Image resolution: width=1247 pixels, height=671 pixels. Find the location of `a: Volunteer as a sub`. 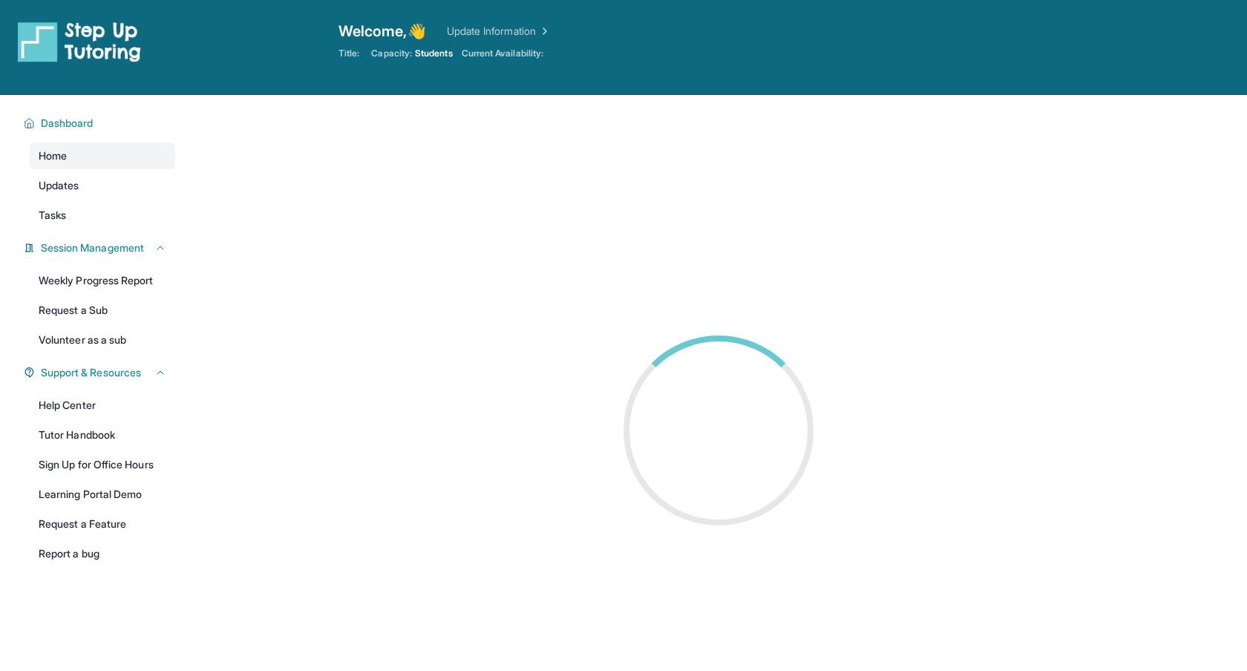

a: Volunteer as a sub is located at coordinates (102, 340).